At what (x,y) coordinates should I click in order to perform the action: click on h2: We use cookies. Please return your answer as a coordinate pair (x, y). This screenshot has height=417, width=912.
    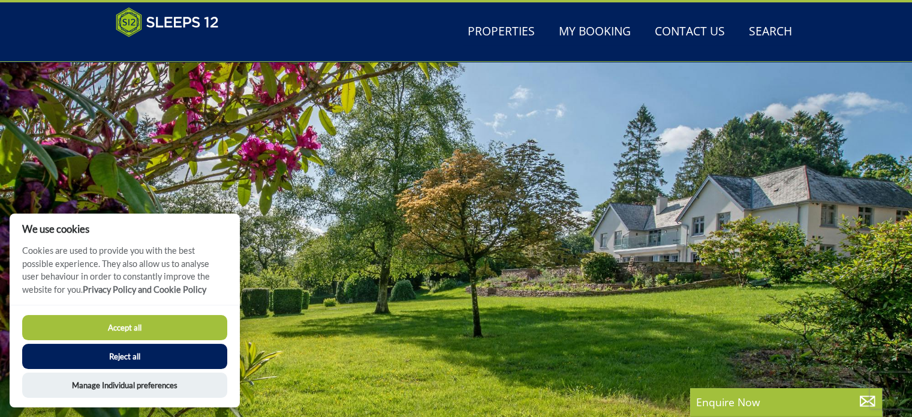
    Looking at the image, I should click on (125, 228).